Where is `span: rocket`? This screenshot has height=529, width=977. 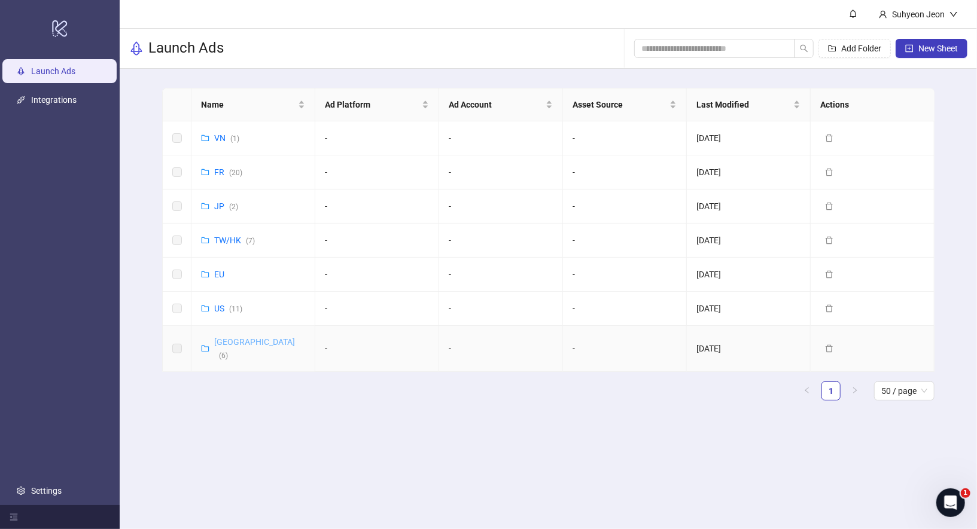
span: rocket is located at coordinates (136, 48).